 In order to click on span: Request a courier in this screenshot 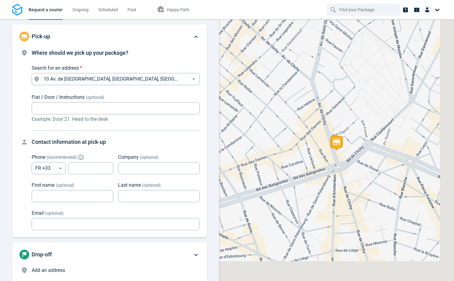, I will do `click(46, 10)`.